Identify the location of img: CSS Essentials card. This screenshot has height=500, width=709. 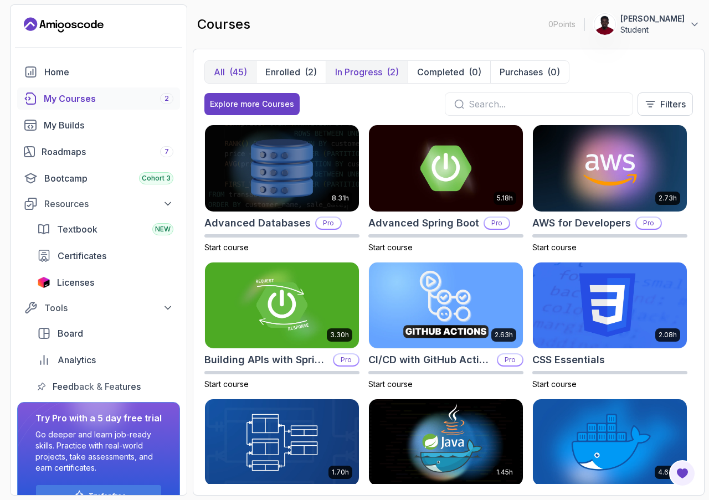
(610, 306).